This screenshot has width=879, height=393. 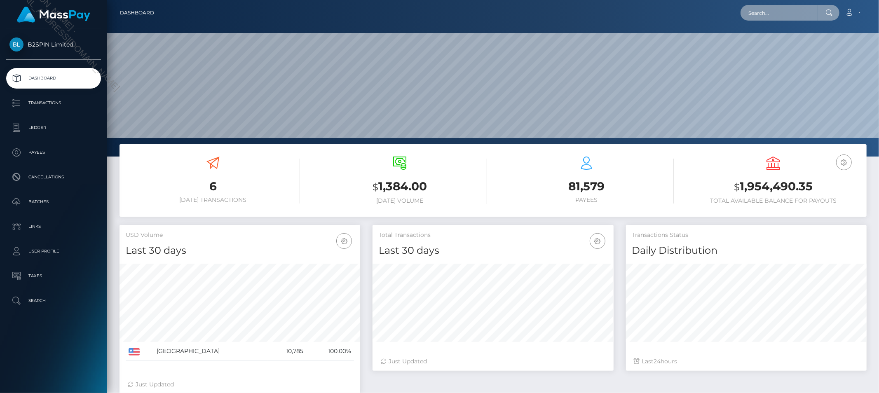 I want to click on p: User Profile, so click(x=54, y=251).